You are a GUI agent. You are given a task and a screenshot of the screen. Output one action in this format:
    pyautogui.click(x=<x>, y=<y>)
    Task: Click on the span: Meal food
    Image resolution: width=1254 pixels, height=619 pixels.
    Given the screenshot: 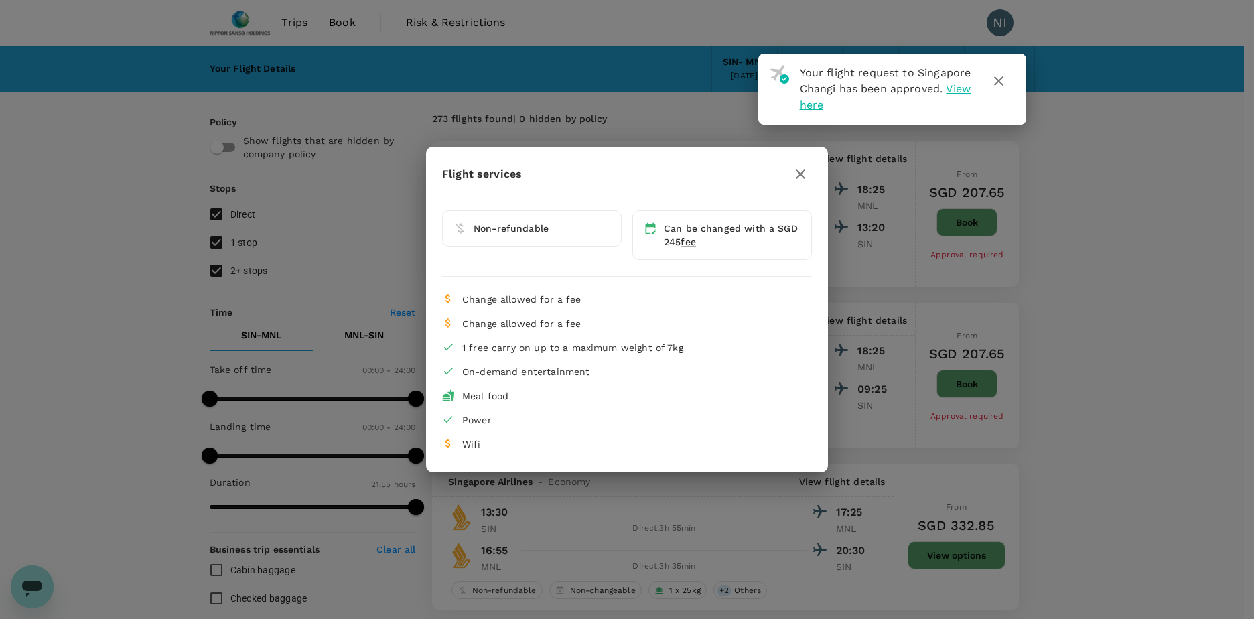 What is the action you would take?
    pyautogui.click(x=485, y=396)
    